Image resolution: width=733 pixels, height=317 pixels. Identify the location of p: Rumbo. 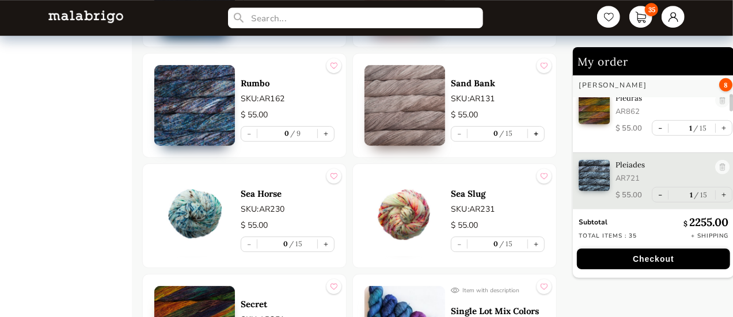
(287, 83).